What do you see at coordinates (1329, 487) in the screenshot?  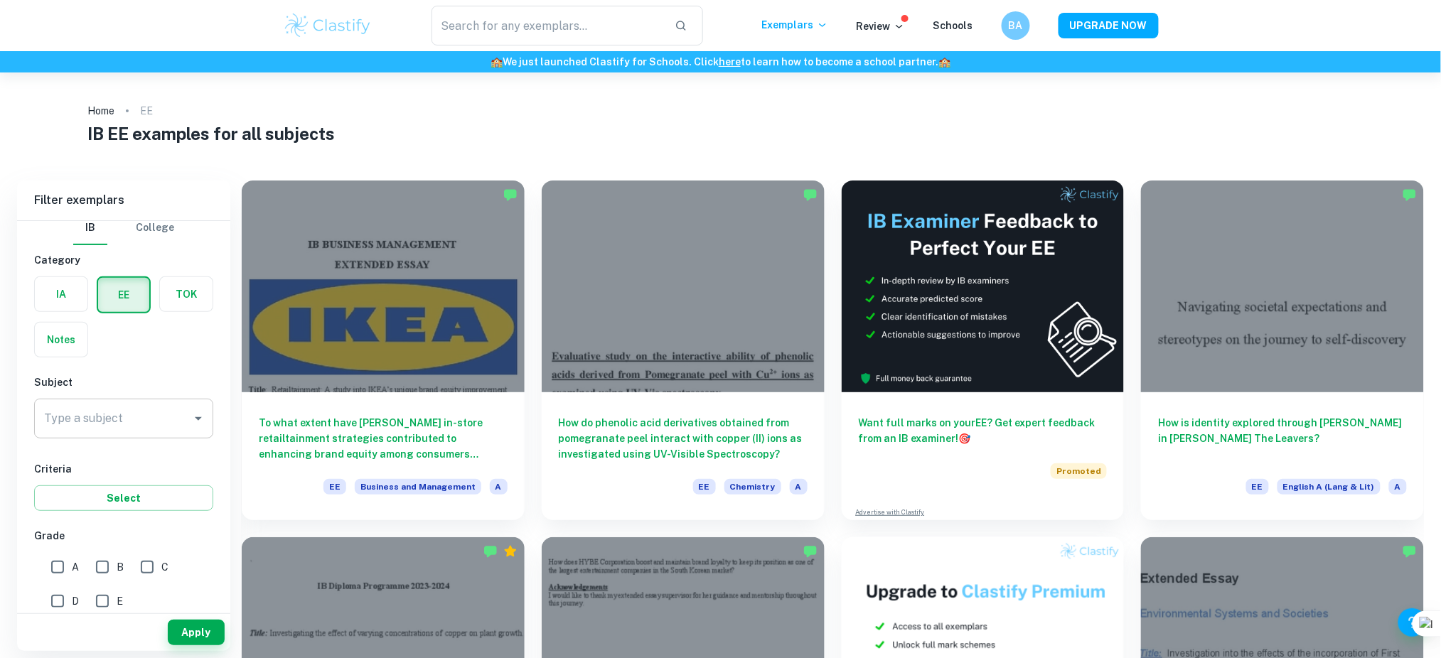 I see `span: English A (Lang & Lit)` at bounding box center [1329, 487].